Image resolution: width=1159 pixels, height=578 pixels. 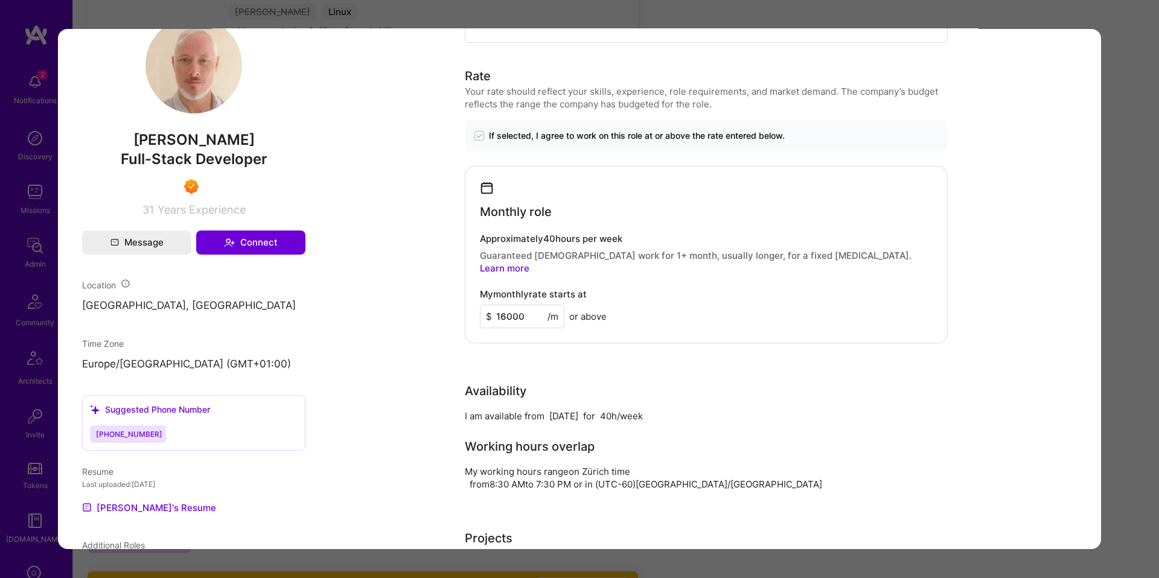 What do you see at coordinates (98, 472) in the screenshot?
I see `span: Resume` at bounding box center [98, 472].